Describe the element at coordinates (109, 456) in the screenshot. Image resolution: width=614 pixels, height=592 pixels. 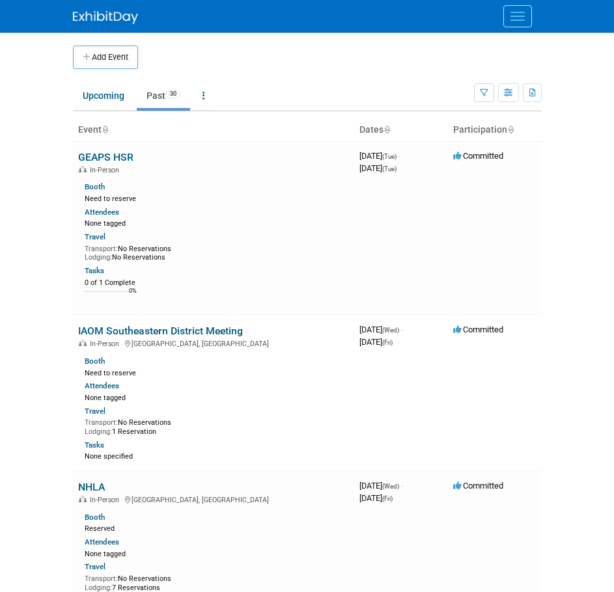
I see `span: None specified` at that location.